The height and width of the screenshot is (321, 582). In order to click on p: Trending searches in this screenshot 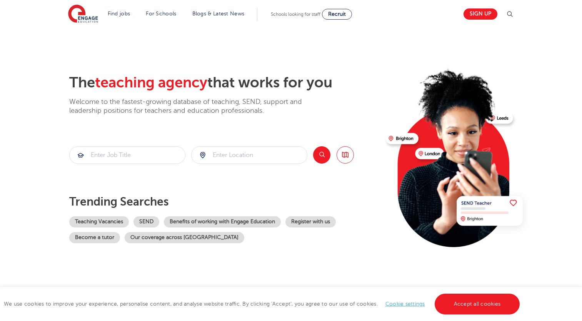, I will do `click(224, 202)`.